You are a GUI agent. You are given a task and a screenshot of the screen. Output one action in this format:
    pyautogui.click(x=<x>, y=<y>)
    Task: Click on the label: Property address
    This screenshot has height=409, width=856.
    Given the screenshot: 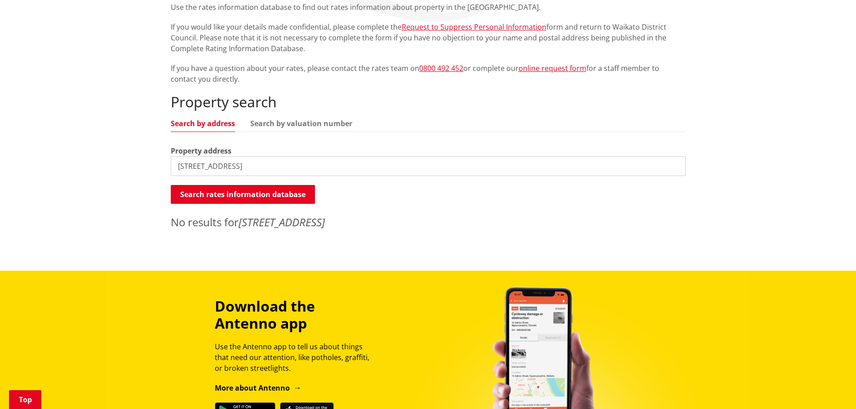 What is the action you would take?
    pyautogui.click(x=201, y=151)
    